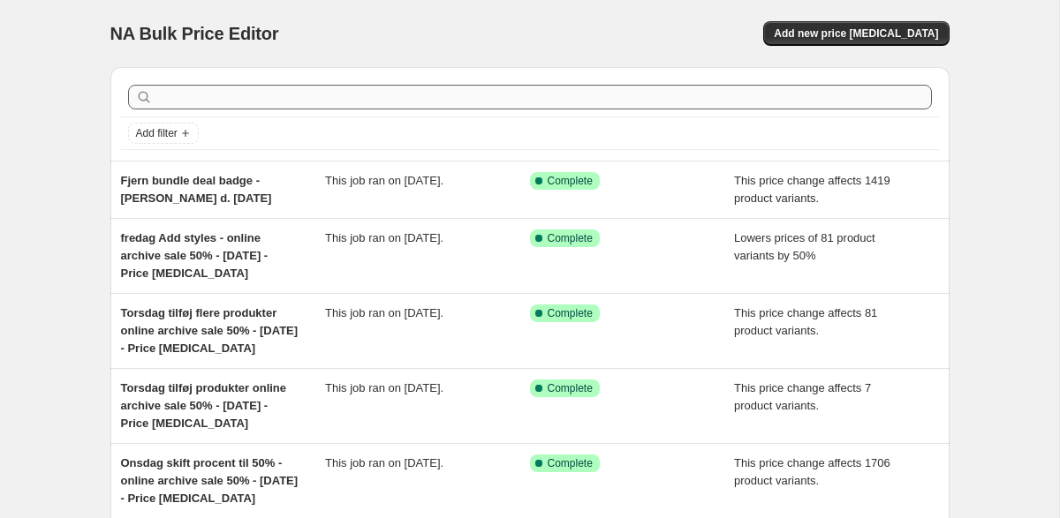  What do you see at coordinates (156, 133) in the screenshot?
I see `span: Add filter` at bounding box center [156, 133].